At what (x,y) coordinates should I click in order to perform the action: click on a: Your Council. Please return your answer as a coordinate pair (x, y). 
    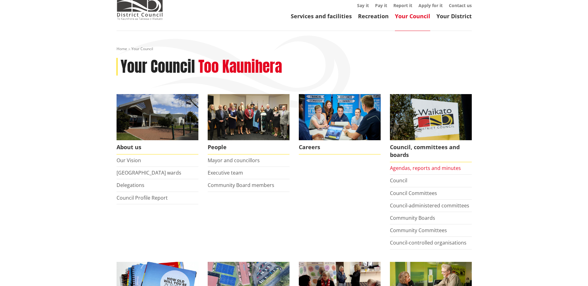
    Looking at the image, I should click on (413, 16).